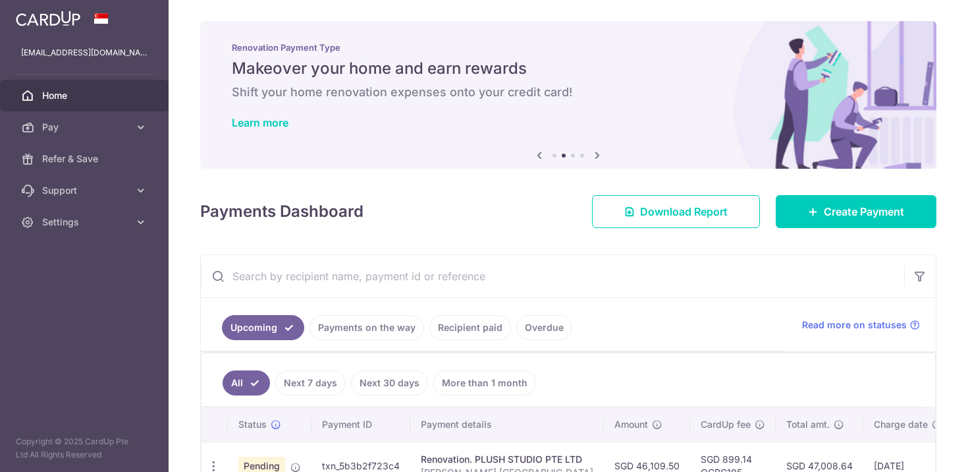 This screenshot has width=968, height=472. I want to click on span: Read more on statuses, so click(854, 325).